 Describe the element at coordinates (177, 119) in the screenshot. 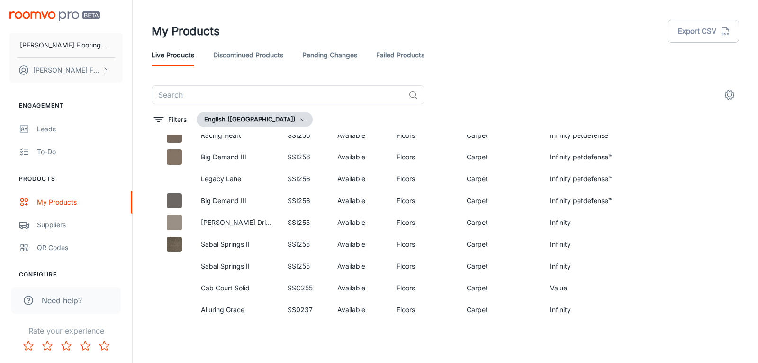

I see `p: Filters` at that location.